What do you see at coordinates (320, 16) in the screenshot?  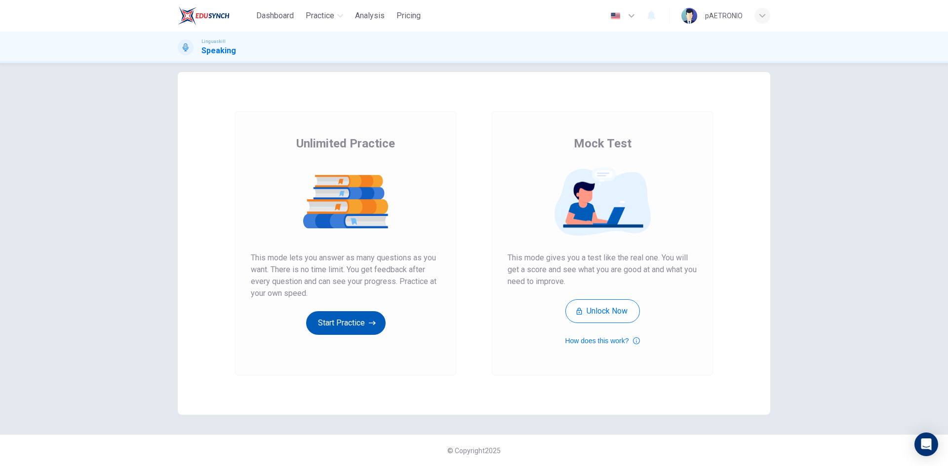 I see `span: Practice` at bounding box center [320, 16].